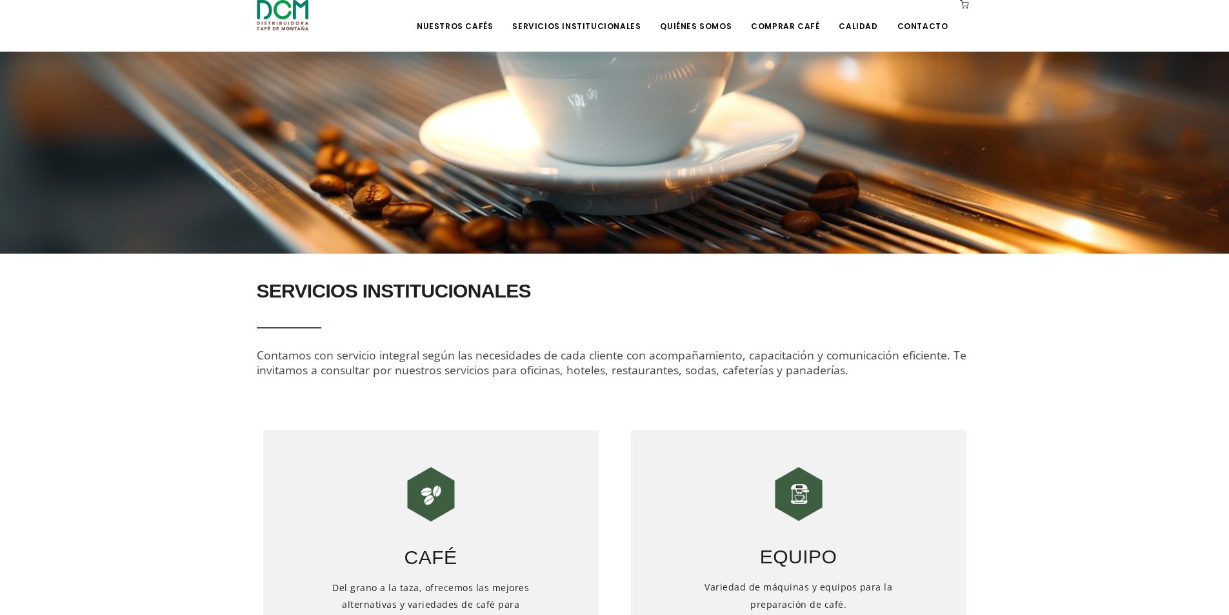  What do you see at coordinates (695, 16) in the screenshot?
I see `a: Quiénes Somos` at bounding box center [695, 16].